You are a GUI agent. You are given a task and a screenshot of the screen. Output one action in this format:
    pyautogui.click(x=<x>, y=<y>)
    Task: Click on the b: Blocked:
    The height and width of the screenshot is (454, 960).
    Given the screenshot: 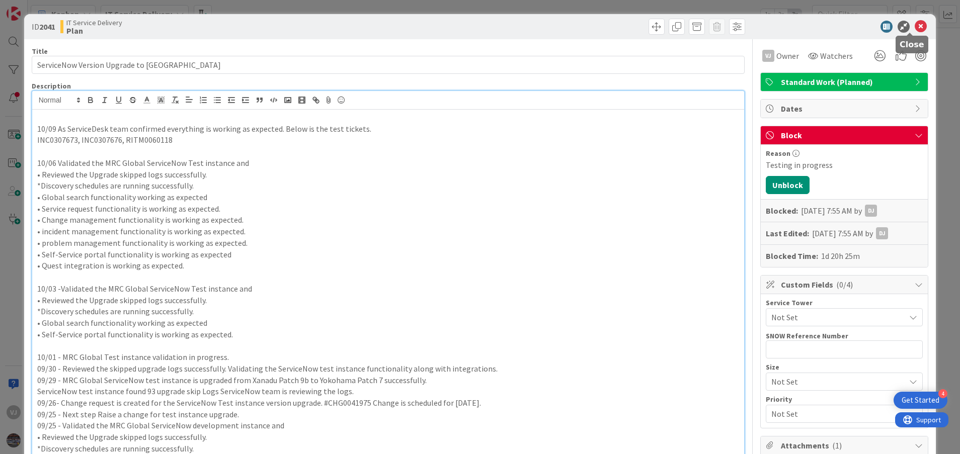 What is the action you would take?
    pyautogui.click(x=782, y=211)
    